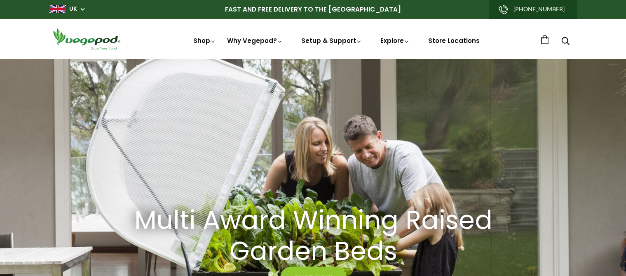 This screenshot has width=626, height=276. I want to click on h2: Multi Award Winning Raised Garden Beds, so click(313, 236).